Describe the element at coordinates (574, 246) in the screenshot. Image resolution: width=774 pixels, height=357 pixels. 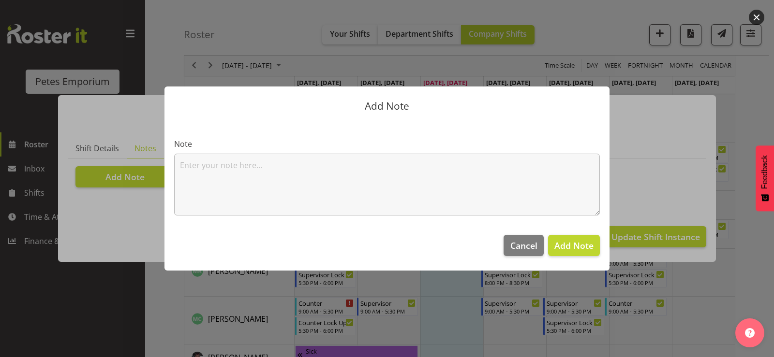
I see `button: Add Note` at that location.